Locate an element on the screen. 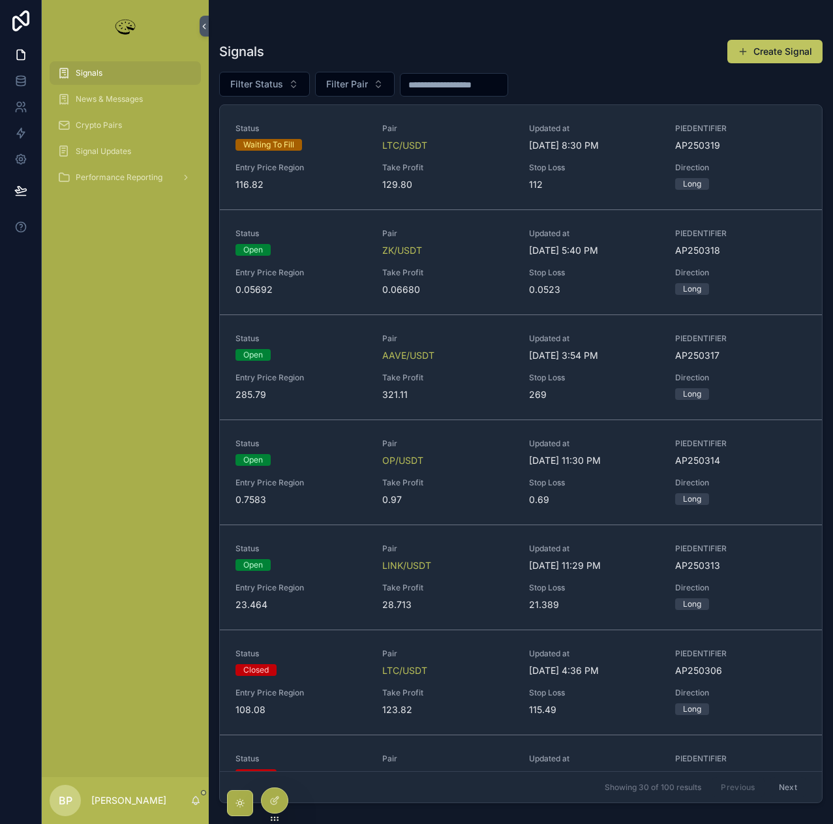 The image size is (833, 824). span: AP250319 is located at coordinates (741, 145).